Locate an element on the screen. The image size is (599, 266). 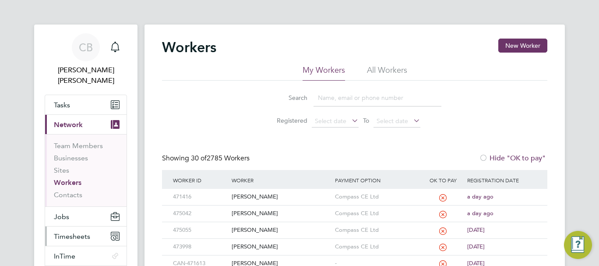
span: Jobs is located at coordinates (61, 216).